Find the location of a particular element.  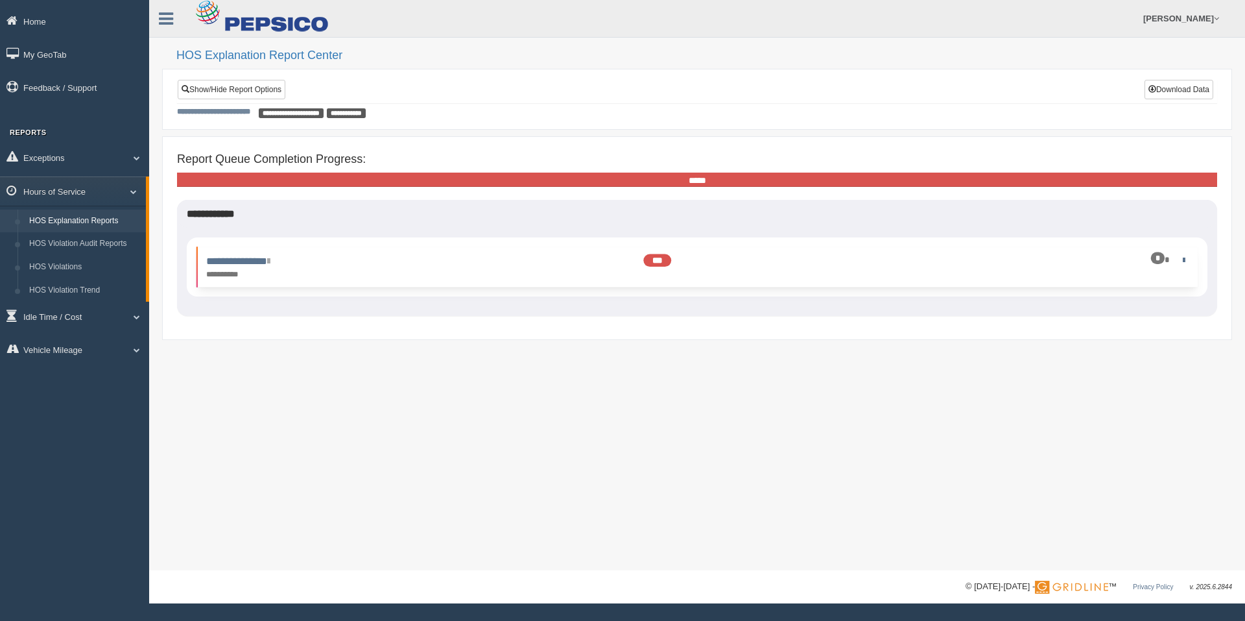

a: Privacy Policy is located at coordinates (1153, 586).